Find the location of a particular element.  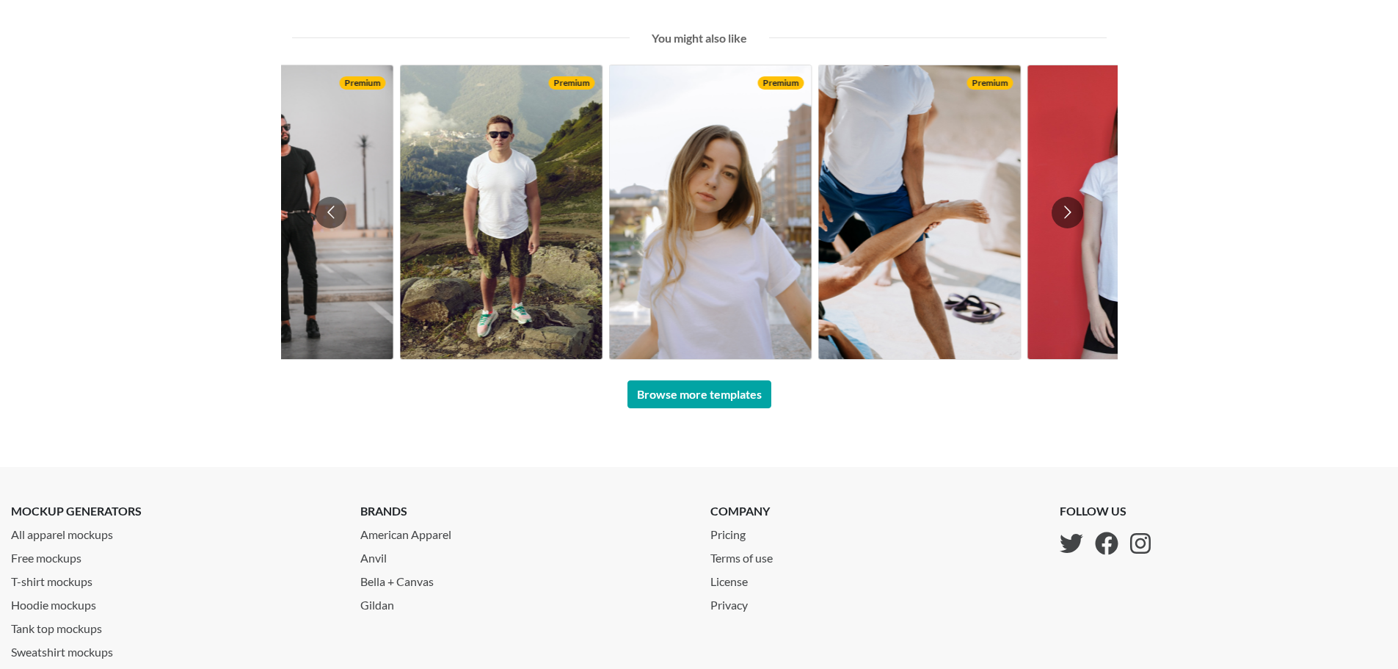

div: You might also like is located at coordinates (699, 38).